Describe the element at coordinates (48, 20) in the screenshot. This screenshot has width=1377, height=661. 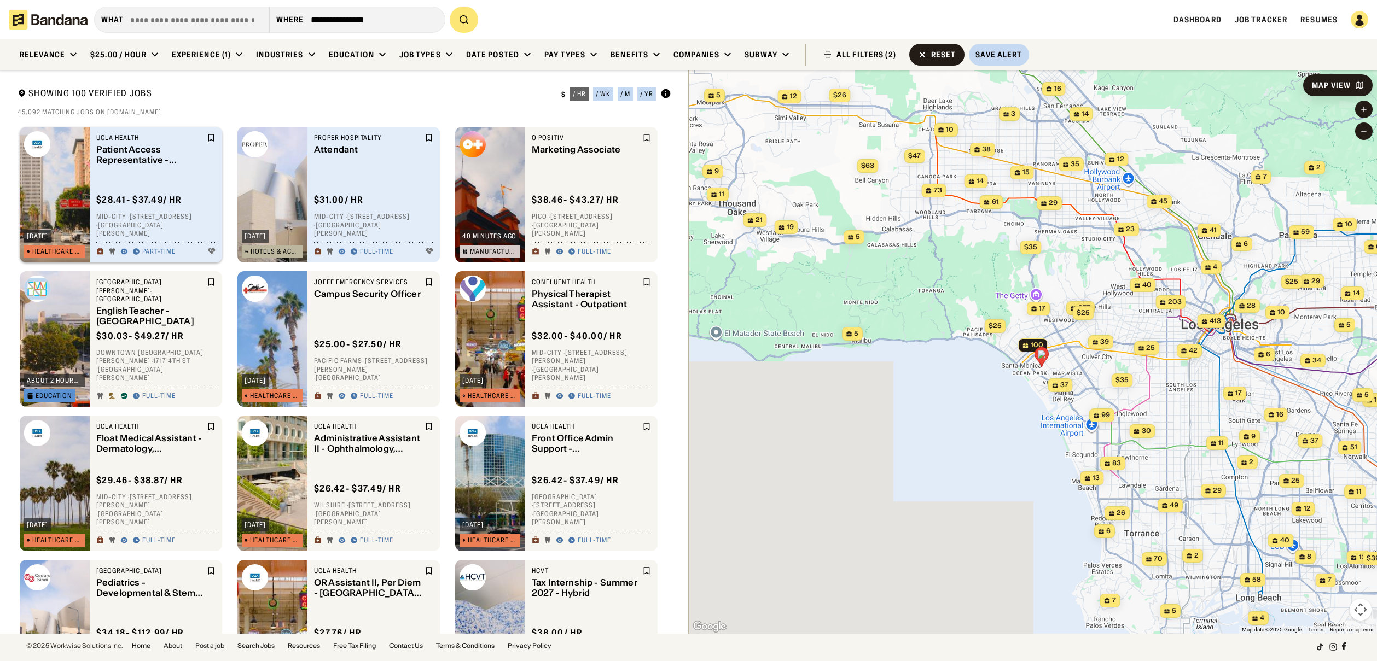
I see `img: Bandana logotype` at that location.